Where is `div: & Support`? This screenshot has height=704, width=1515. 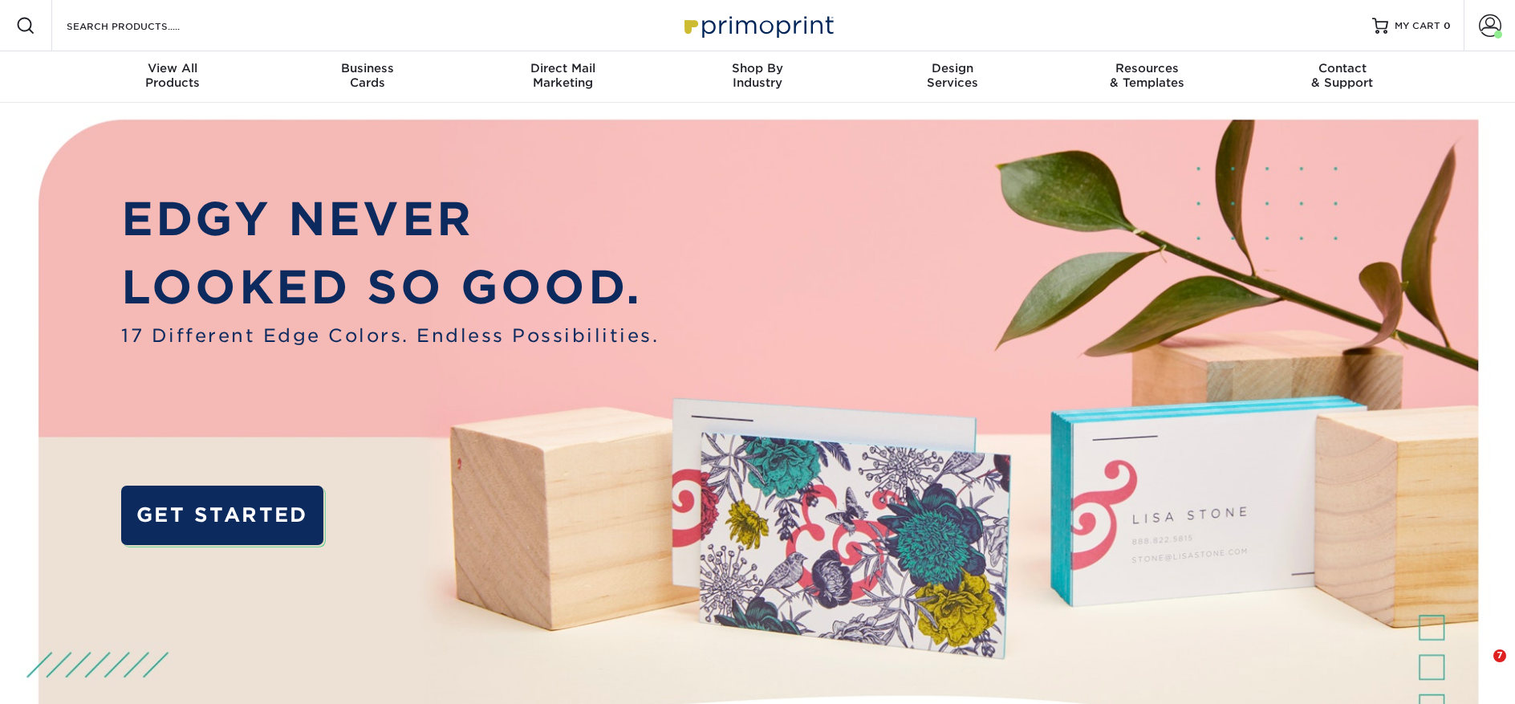 div: & Support is located at coordinates (1342, 75).